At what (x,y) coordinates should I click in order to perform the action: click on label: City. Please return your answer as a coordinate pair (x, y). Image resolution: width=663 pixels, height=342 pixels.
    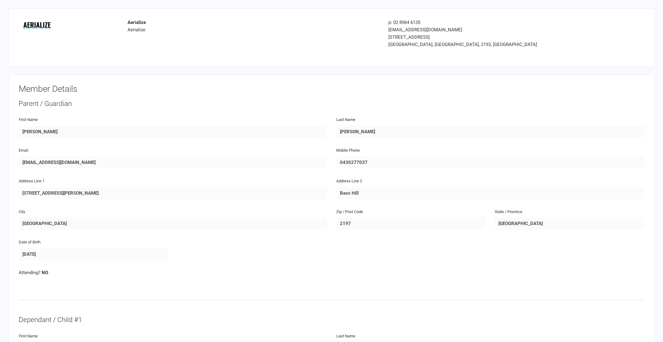
    Looking at the image, I should click on (22, 212).